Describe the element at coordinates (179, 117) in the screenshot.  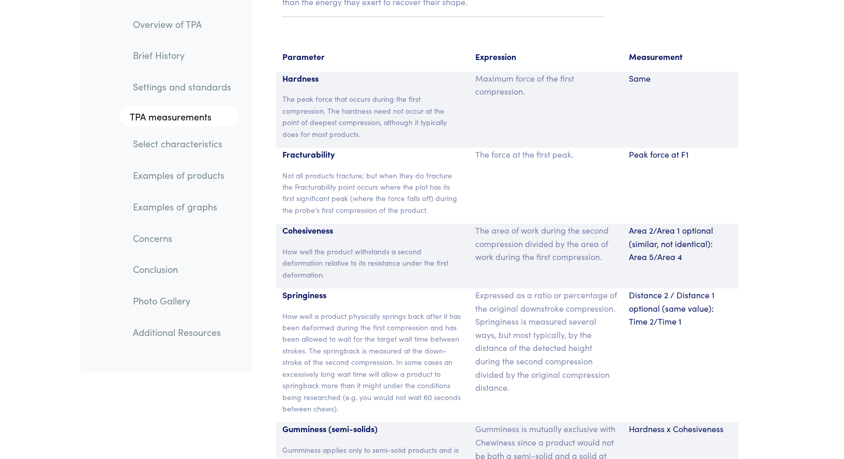
I see `a: TPA measurements` at that location.